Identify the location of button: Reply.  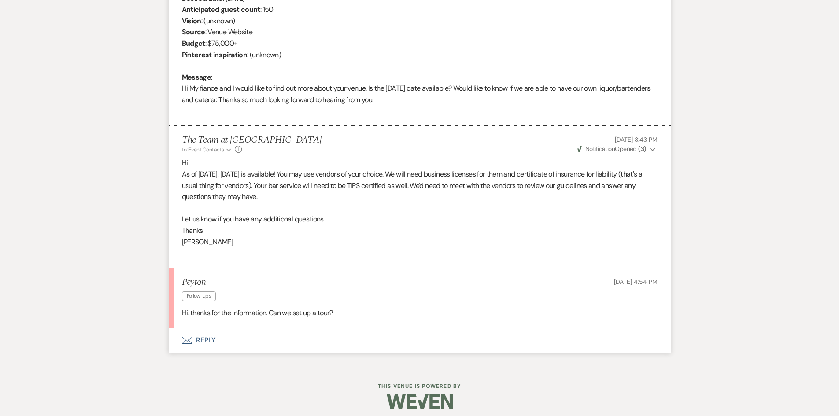
(420, 340).